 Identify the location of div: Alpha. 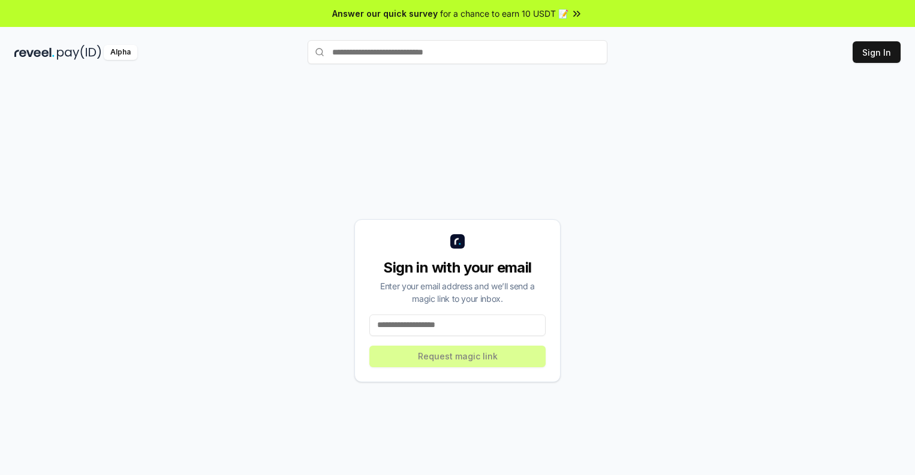
(120, 52).